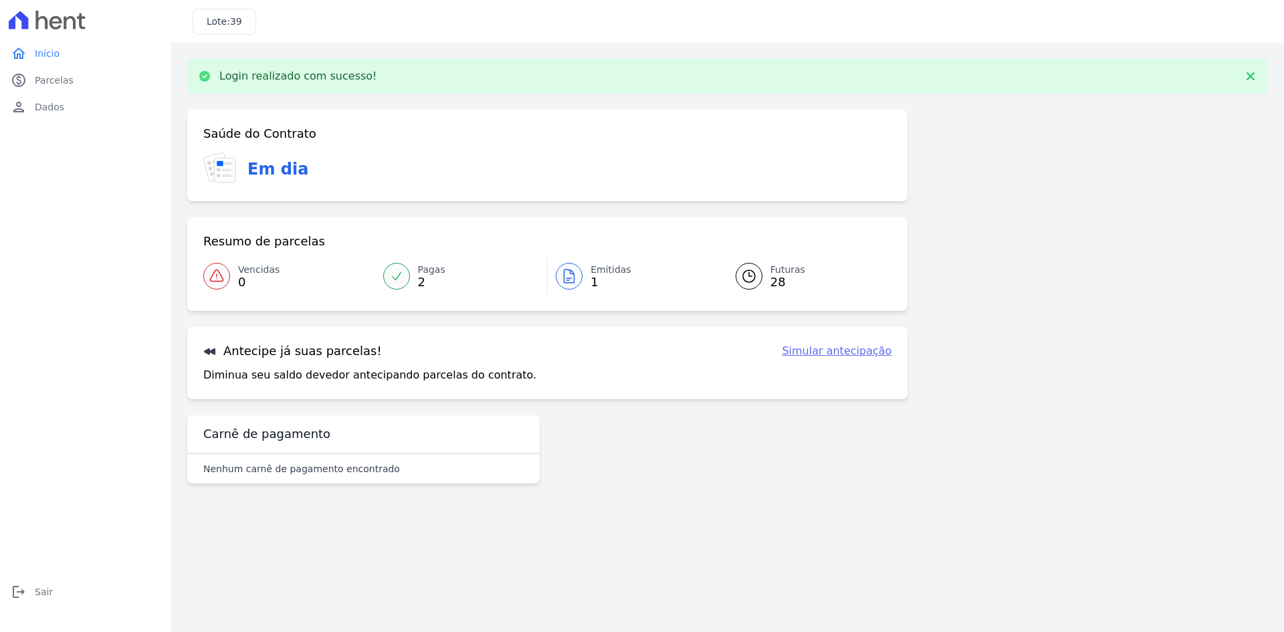 The height and width of the screenshot is (632, 1284). I want to click on i: person, so click(19, 107).